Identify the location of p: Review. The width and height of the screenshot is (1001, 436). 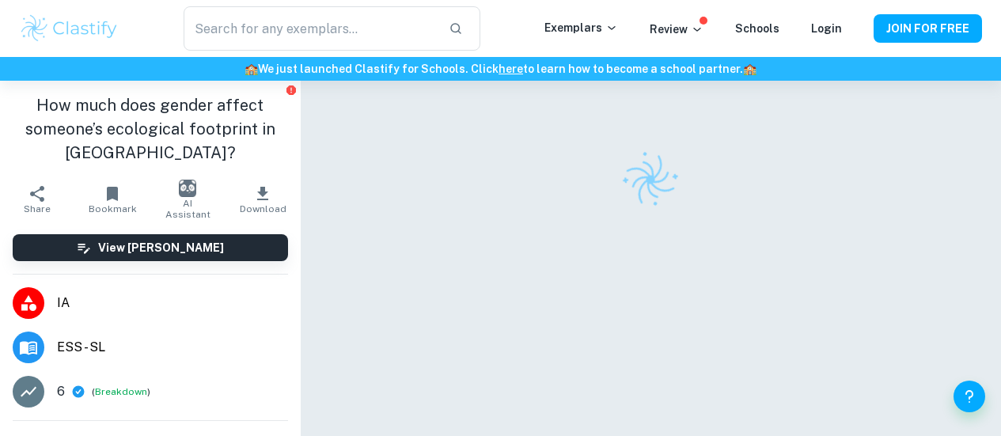
(677, 29).